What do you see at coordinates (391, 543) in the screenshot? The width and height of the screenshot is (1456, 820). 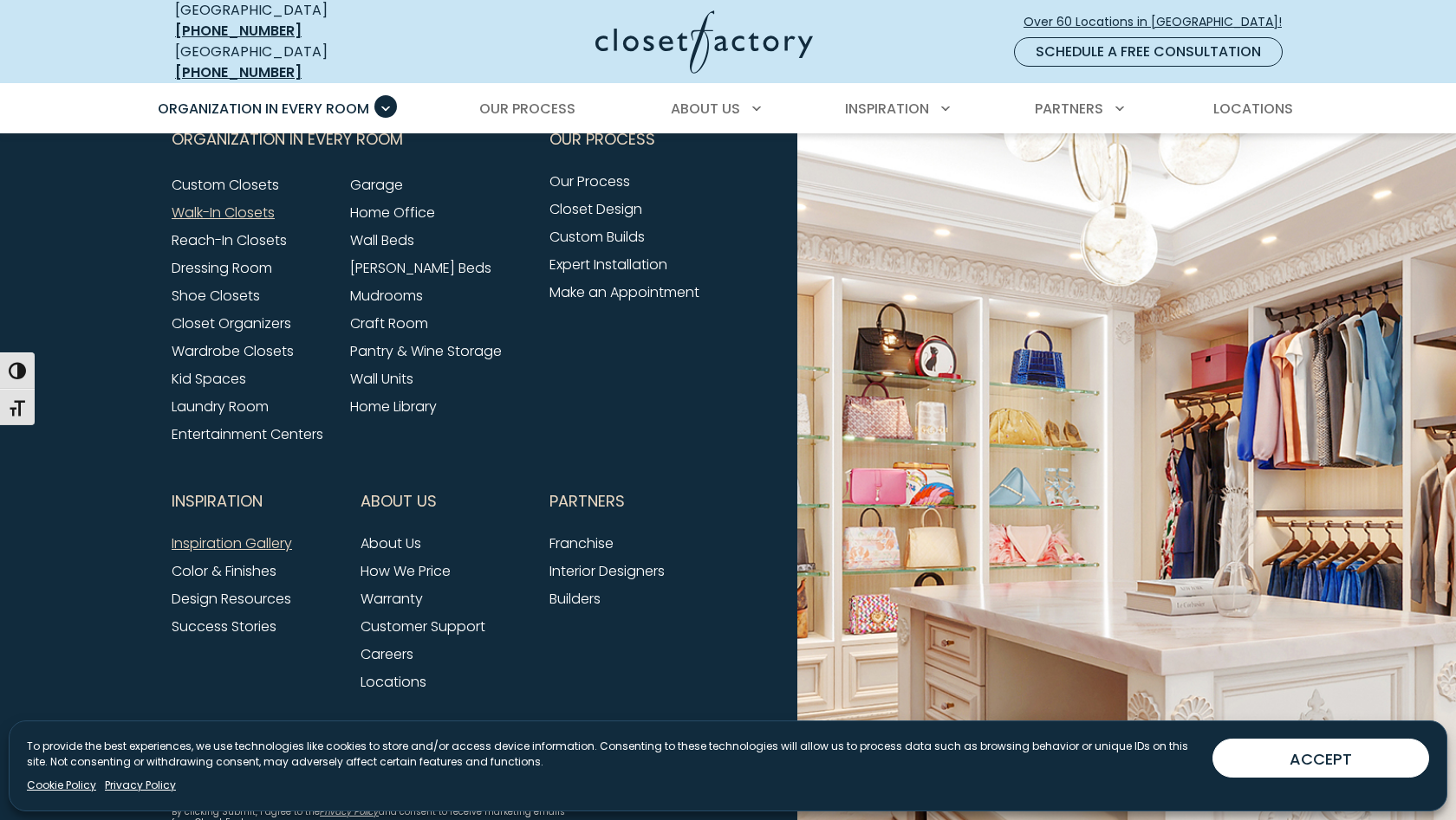 I see `a: About Us` at bounding box center [391, 543].